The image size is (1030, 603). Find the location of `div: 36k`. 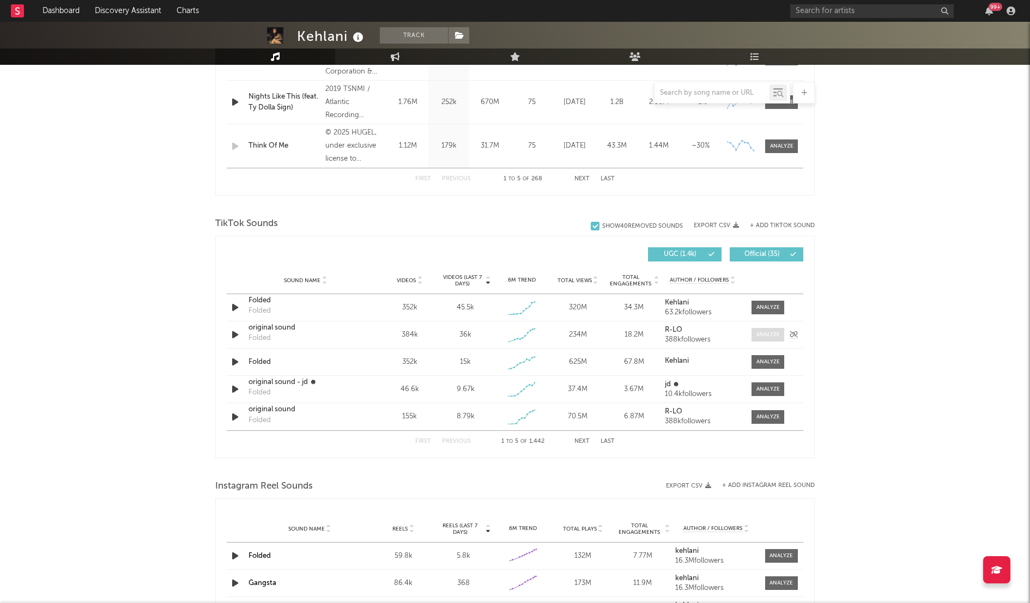

div: 36k is located at coordinates (466, 335).